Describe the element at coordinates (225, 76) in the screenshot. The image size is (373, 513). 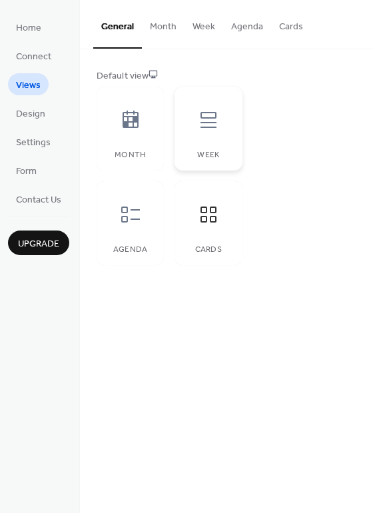
I see `div: Default view` at that location.